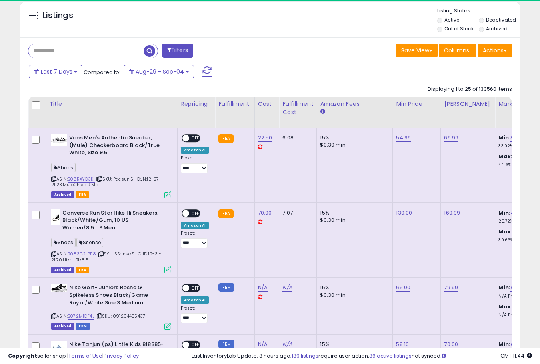 This screenshot has height=364, width=540. What do you see at coordinates (417, 50) in the screenshot?
I see `button: Save View` at bounding box center [417, 50].